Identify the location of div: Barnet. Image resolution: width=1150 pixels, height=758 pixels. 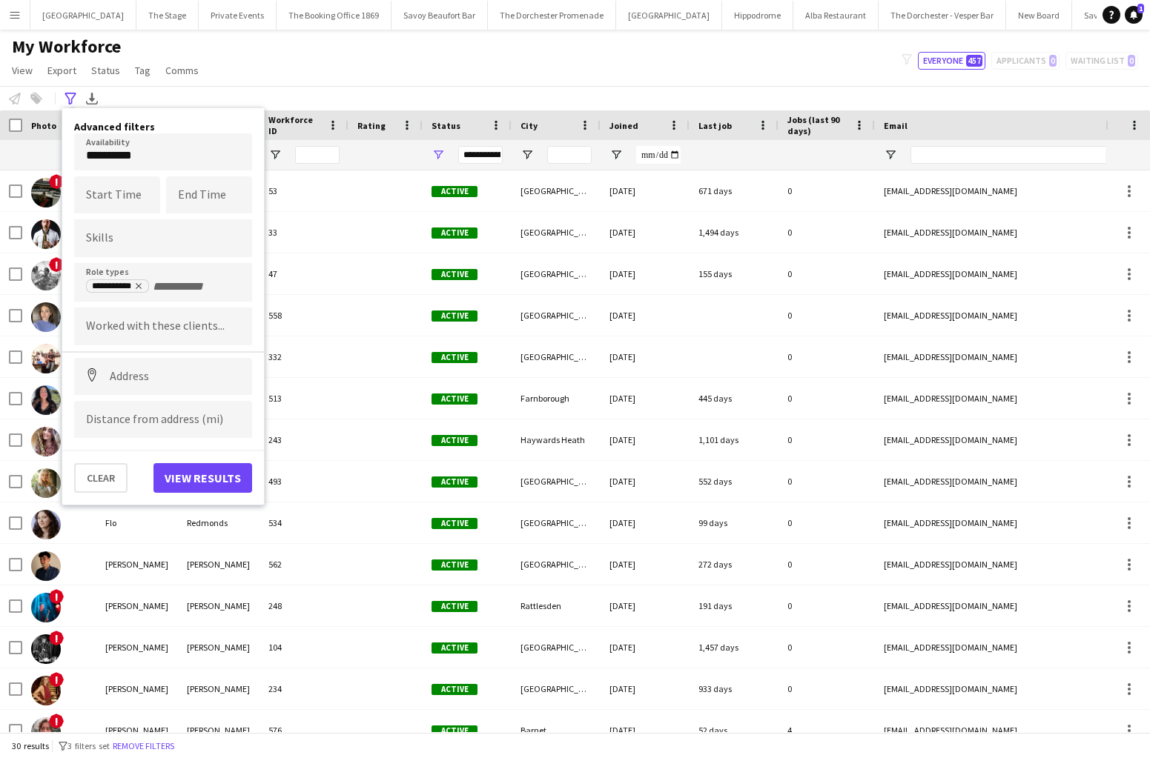
(556, 730).